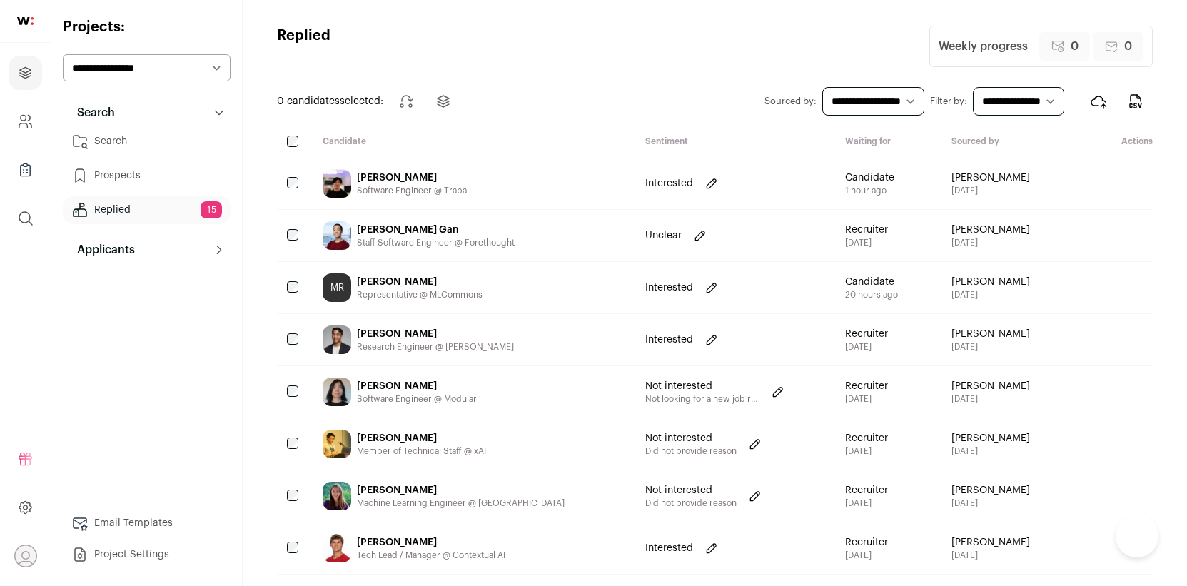 This screenshot has height=586, width=1187. I want to click on div: MR, so click(337, 288).